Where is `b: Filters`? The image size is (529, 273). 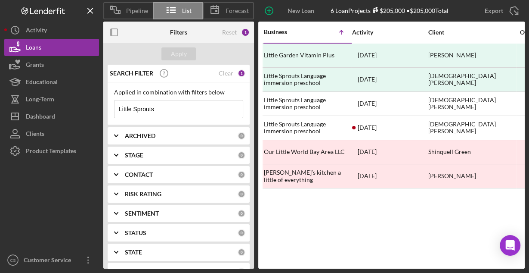
b: Filters is located at coordinates (179, 32).